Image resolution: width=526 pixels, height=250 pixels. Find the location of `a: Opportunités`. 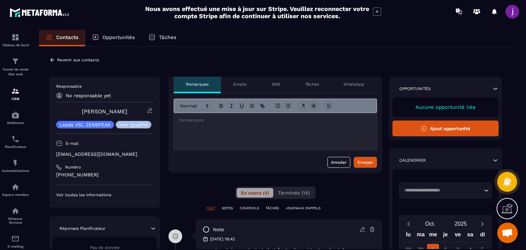

a: Opportunités is located at coordinates (113, 38).